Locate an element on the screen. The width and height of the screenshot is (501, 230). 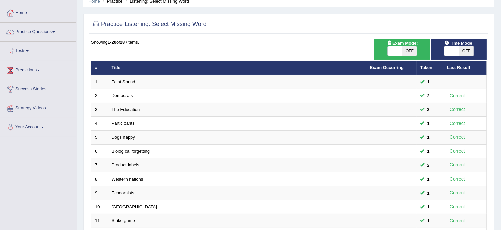
a: Product labels is located at coordinates (125, 164).